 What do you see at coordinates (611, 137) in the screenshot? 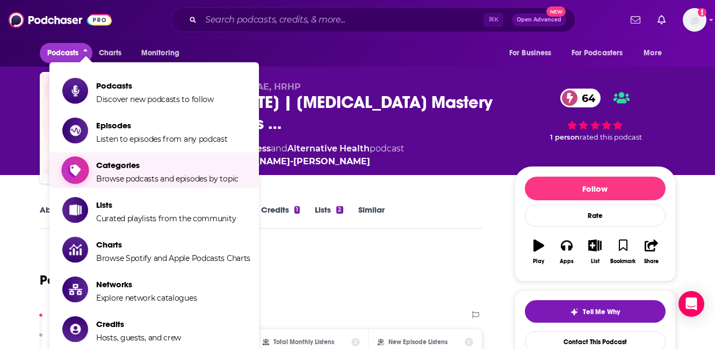
I see `span: rated this podcast` at bounding box center [611, 137].